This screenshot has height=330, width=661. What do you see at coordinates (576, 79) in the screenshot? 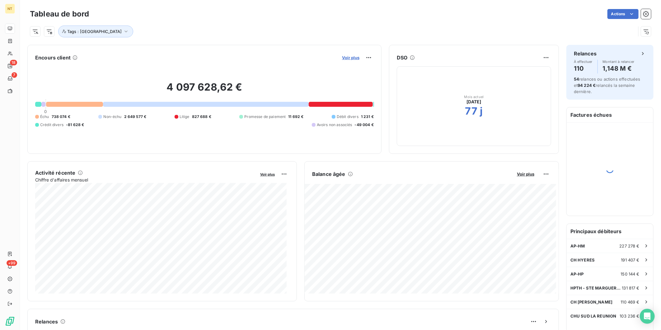
I see `span: 54` at bounding box center [576, 79].